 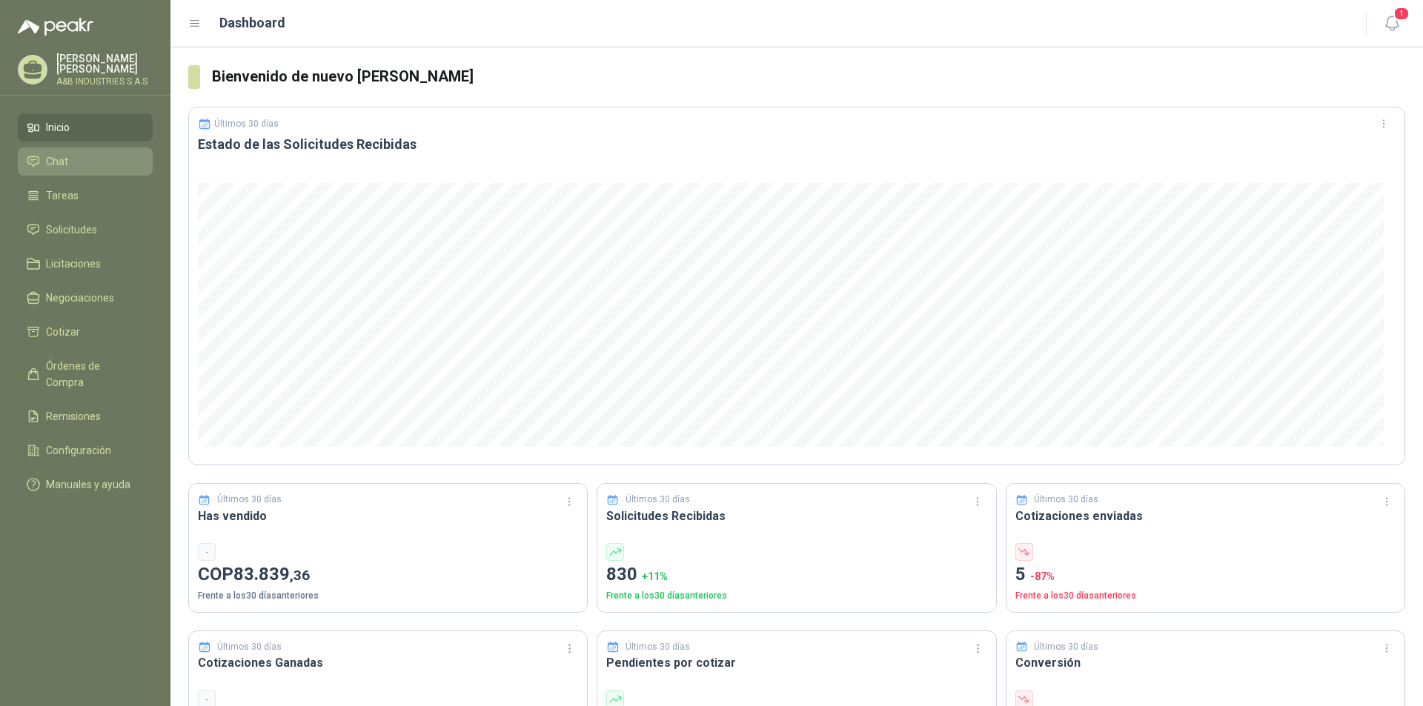 I want to click on span: Remisiones, so click(x=73, y=417).